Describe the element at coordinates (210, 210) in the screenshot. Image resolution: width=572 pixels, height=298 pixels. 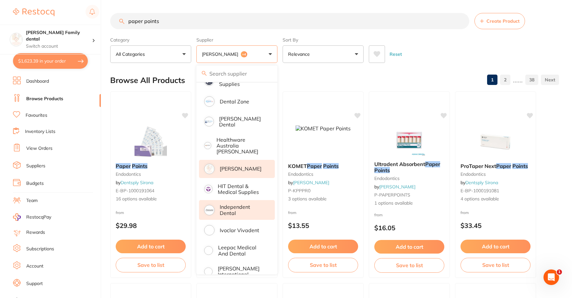
I see `img: Independent Dental` at that location.